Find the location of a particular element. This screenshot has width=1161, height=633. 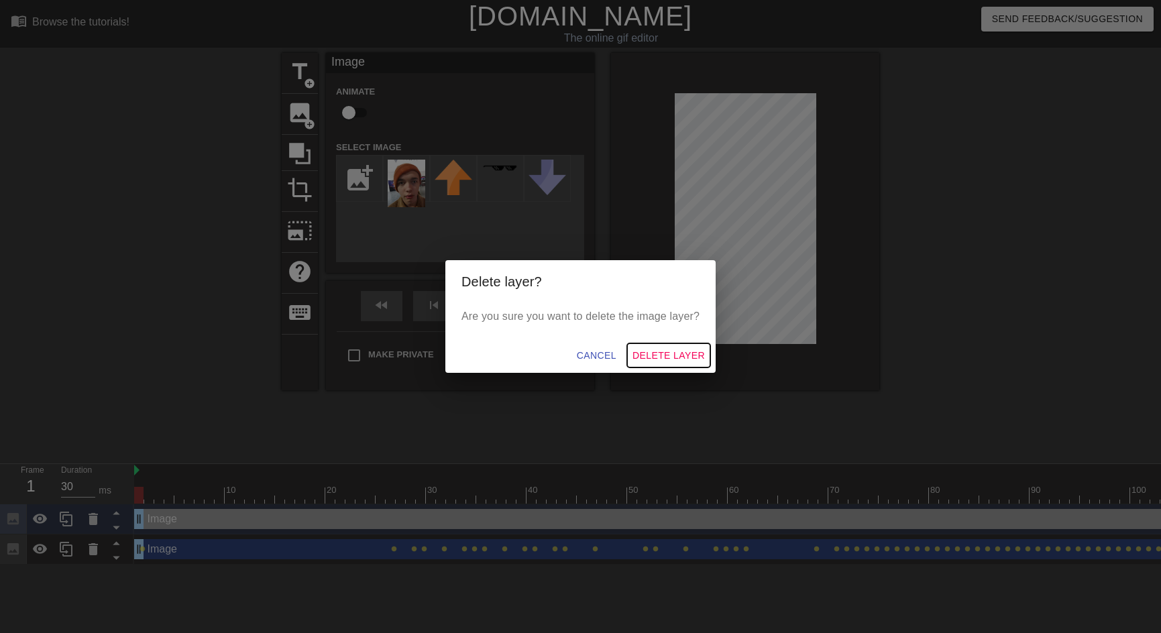

h2: Delete layer? is located at coordinates (580, 282).